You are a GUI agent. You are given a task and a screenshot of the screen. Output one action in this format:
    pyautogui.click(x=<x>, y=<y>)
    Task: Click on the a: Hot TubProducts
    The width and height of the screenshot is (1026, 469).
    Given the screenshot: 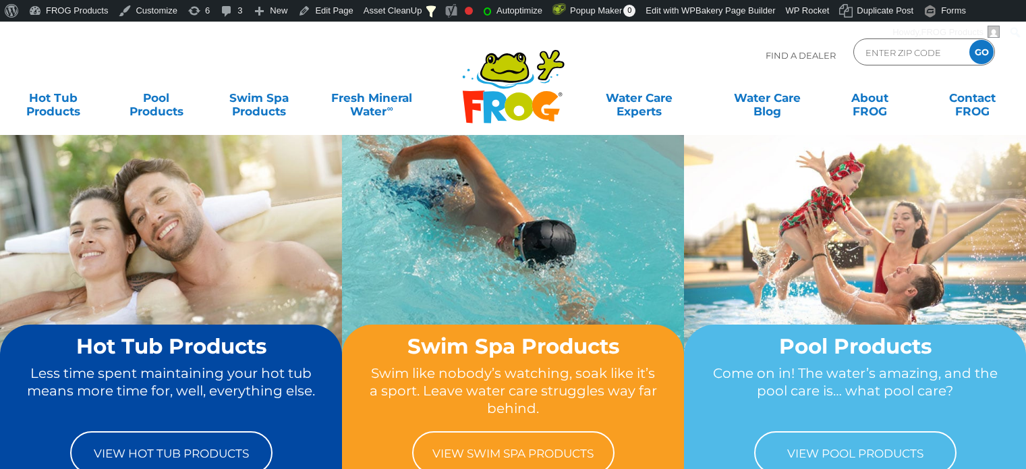 What is the action you would take?
    pyautogui.click(x=53, y=98)
    